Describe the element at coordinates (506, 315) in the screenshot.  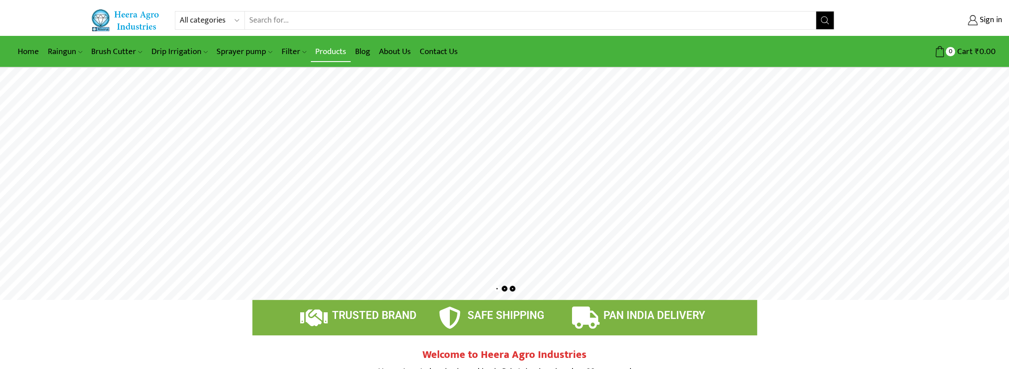
I see `span: SAFE SHIPPING` at that location.